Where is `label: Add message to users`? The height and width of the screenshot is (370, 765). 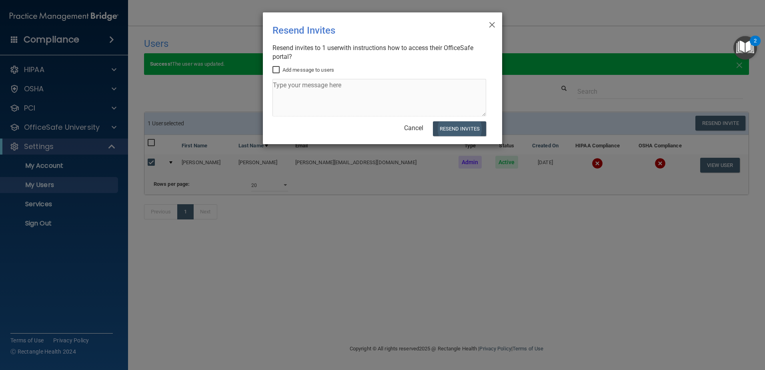
label: Add message to users is located at coordinates (303, 70).